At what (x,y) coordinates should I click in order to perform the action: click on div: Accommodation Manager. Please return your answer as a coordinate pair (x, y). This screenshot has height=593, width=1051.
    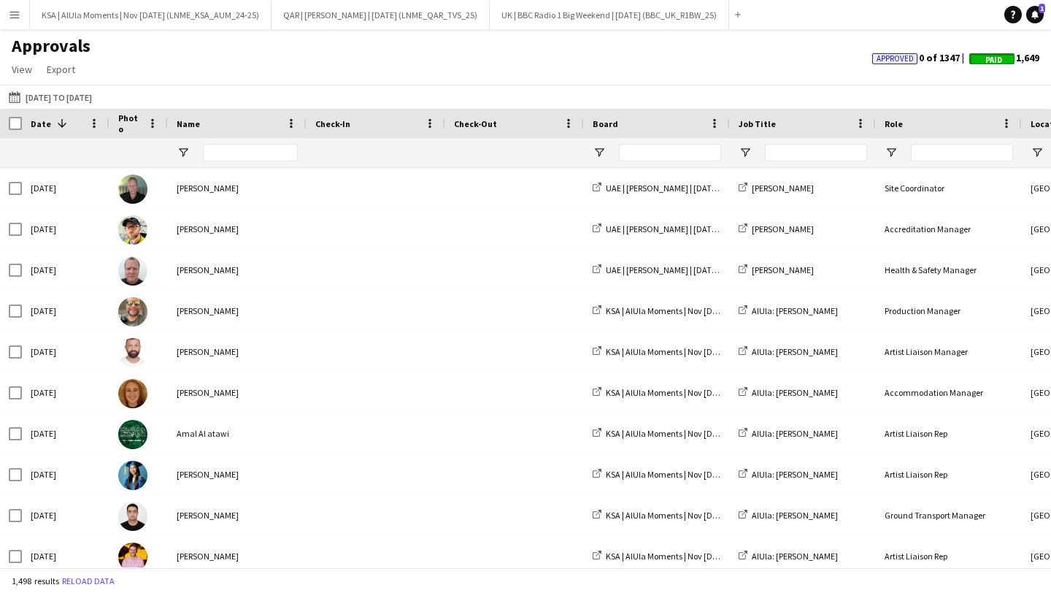
    Looking at the image, I should click on (949, 392).